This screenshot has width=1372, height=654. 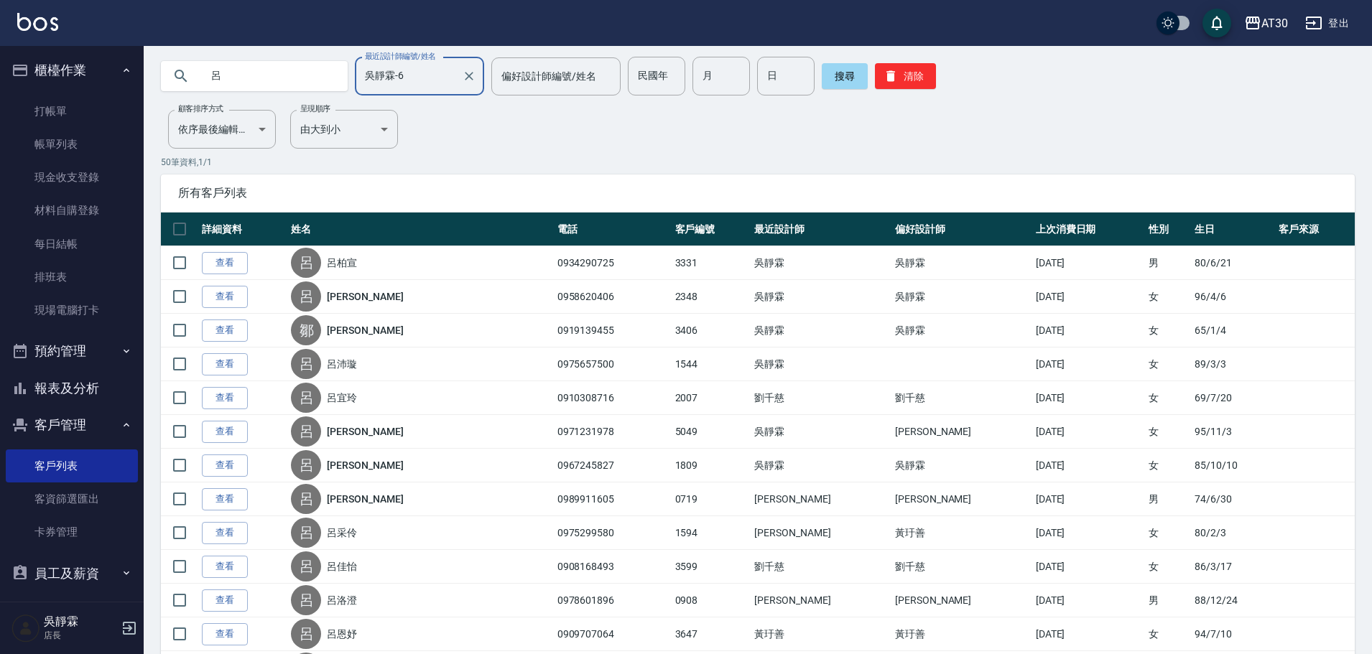 I want to click on button: 報表及分析, so click(x=72, y=388).